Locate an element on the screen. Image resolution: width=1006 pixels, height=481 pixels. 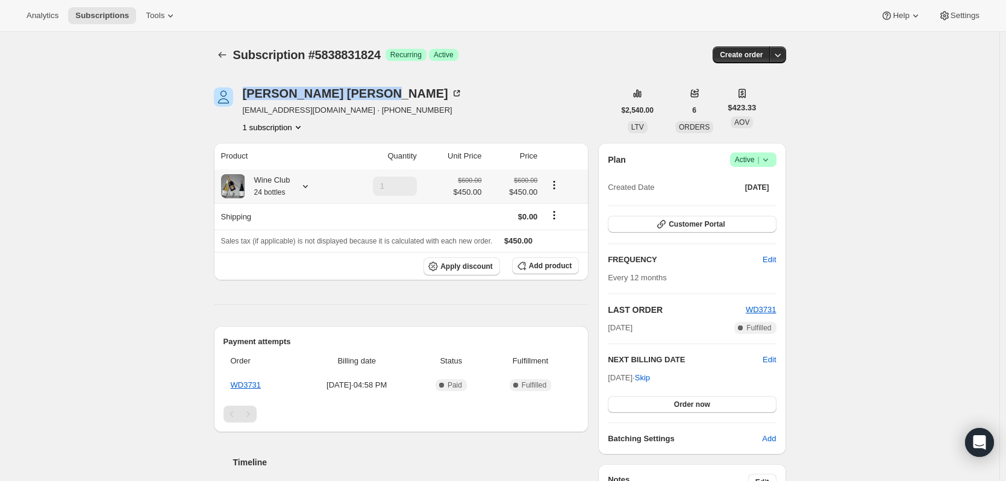
th: Order is located at coordinates (260, 361).